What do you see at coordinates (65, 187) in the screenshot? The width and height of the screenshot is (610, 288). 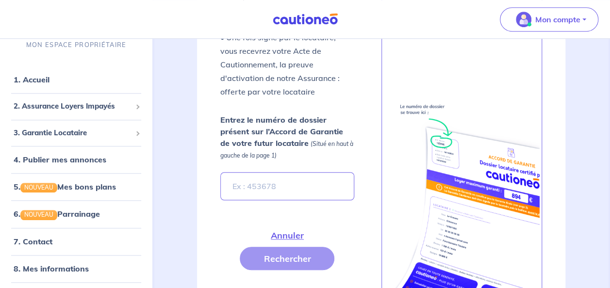 I see `a: 5.NOUVEAUMes bons plans` at bounding box center [65, 187].